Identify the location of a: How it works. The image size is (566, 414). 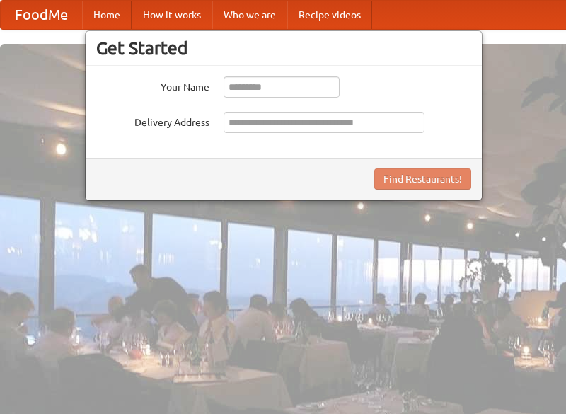
(172, 15).